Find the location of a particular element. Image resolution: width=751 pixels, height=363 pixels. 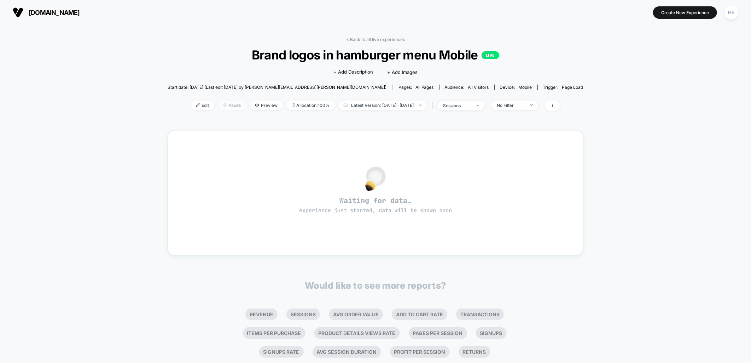

span: Preview is located at coordinates (266, 105).